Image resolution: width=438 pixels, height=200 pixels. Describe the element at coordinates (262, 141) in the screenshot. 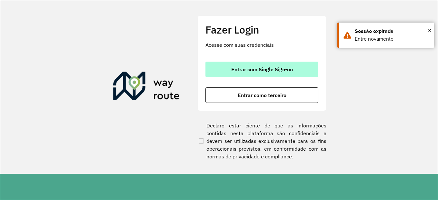

I see `label: Declaro estar ciente de que as informações contidas nesta plataforma são confidenciais e devem se...` at that location.